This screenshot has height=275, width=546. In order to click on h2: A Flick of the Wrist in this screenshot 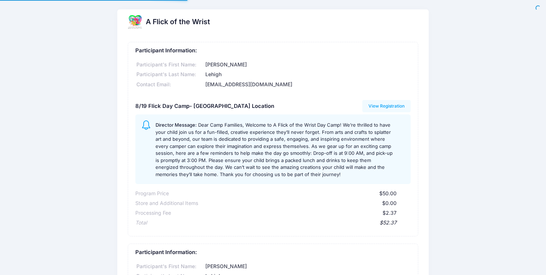, I will do `click(178, 22)`.